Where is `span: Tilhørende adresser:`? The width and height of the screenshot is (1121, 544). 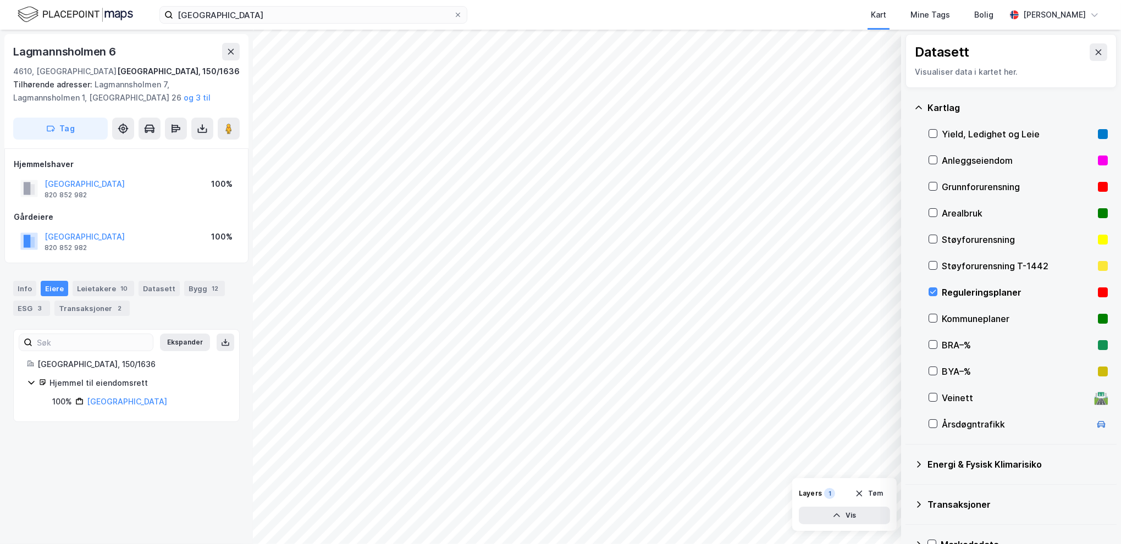 span: Tilhørende adresser: is located at coordinates (54, 84).